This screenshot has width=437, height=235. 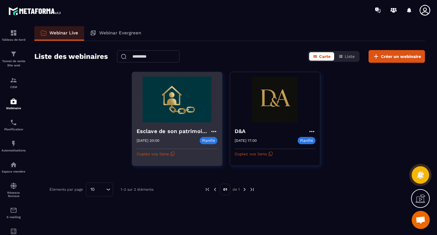 I want to click on img: email, so click(x=14, y=210).